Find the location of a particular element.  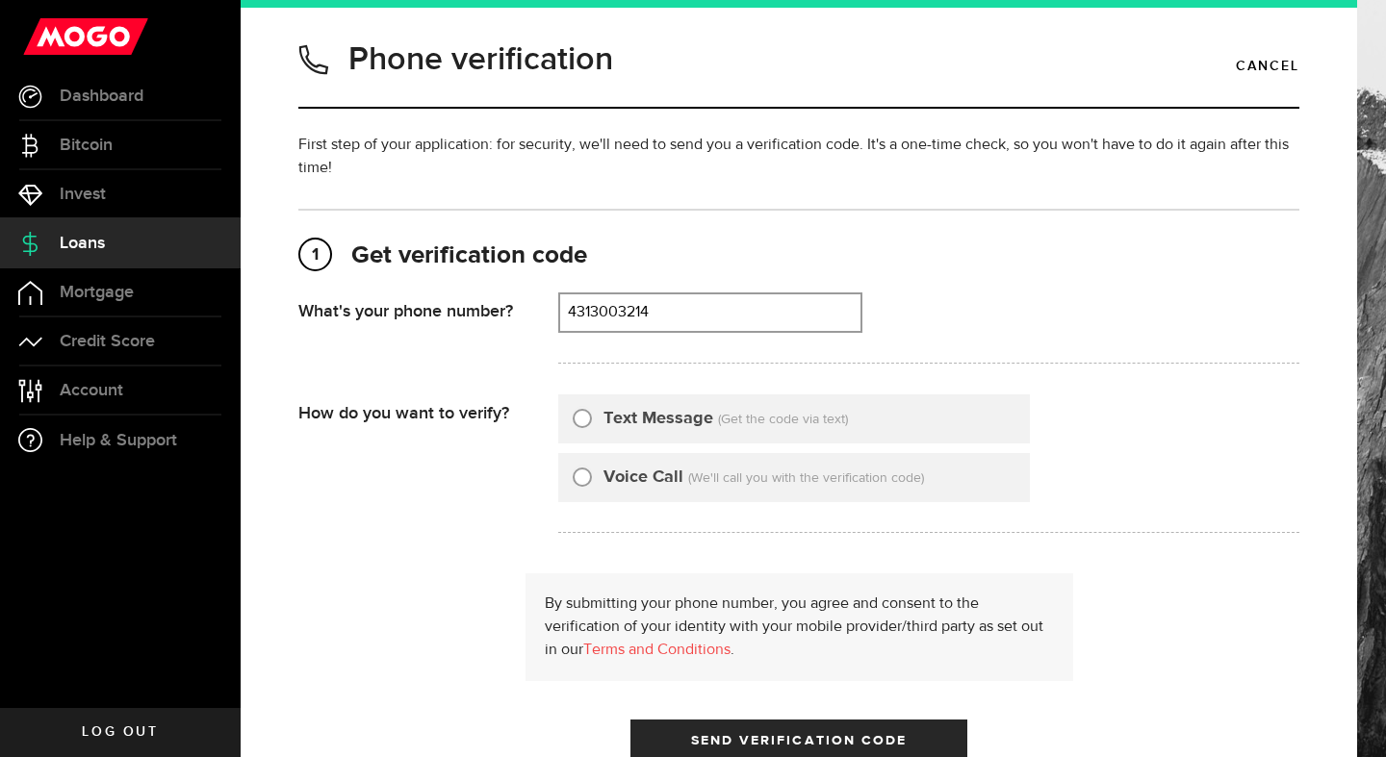

div: By submitting your phone number, you agree and consent to the verification of your identity with ... is located at coordinates (799, 628).